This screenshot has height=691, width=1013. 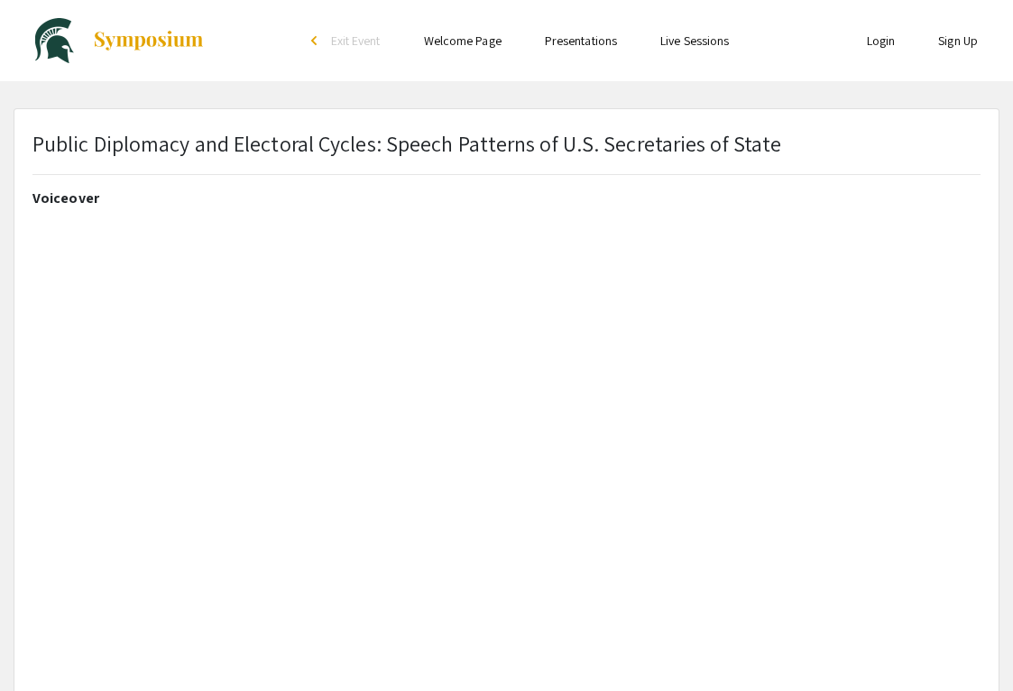 What do you see at coordinates (695, 41) in the screenshot?
I see `a: Live Sessions` at bounding box center [695, 41].